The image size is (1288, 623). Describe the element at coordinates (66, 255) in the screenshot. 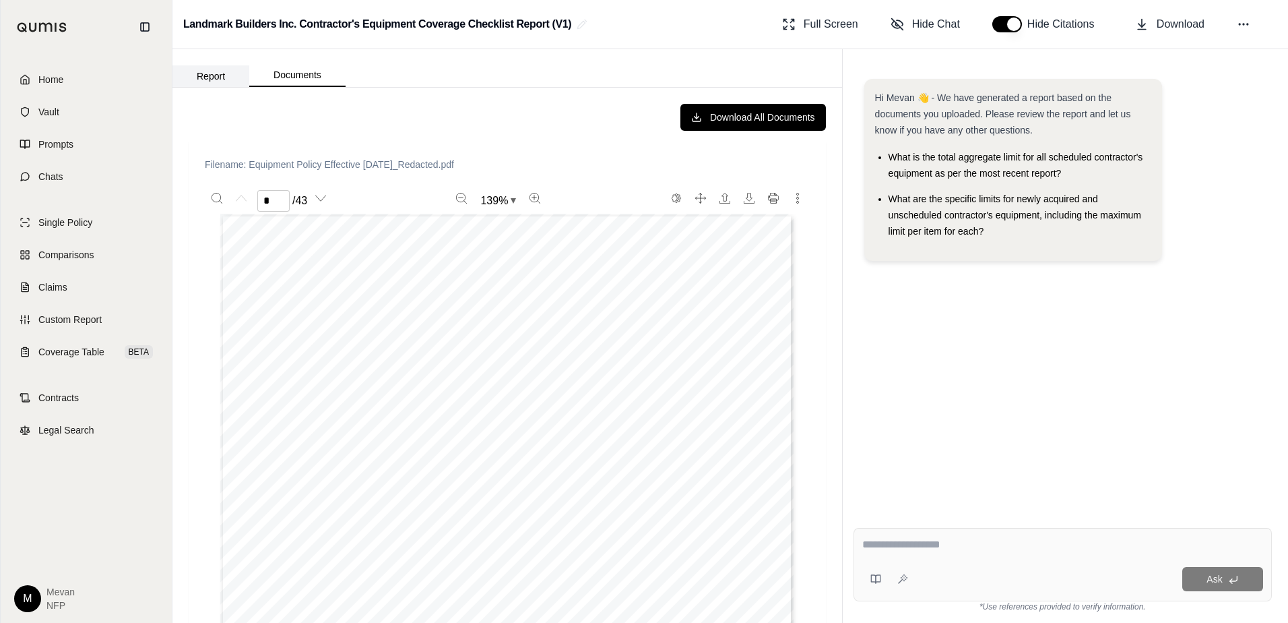

I see `span: Comparisons` at that location.